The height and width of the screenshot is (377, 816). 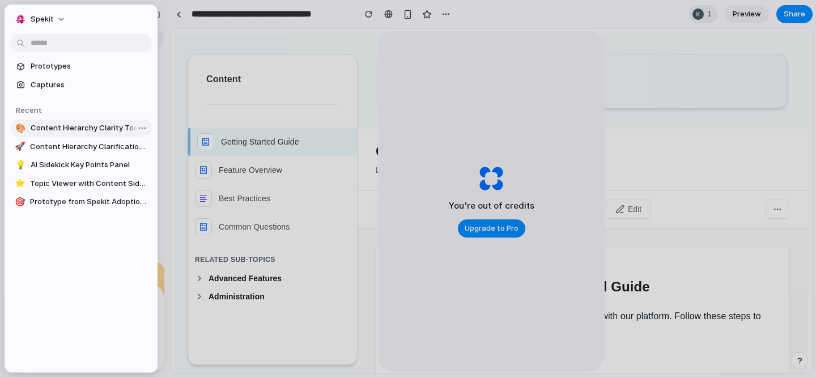 I want to click on span: Prototype from Spekit Adoption Dashboard, so click(x=88, y=202).